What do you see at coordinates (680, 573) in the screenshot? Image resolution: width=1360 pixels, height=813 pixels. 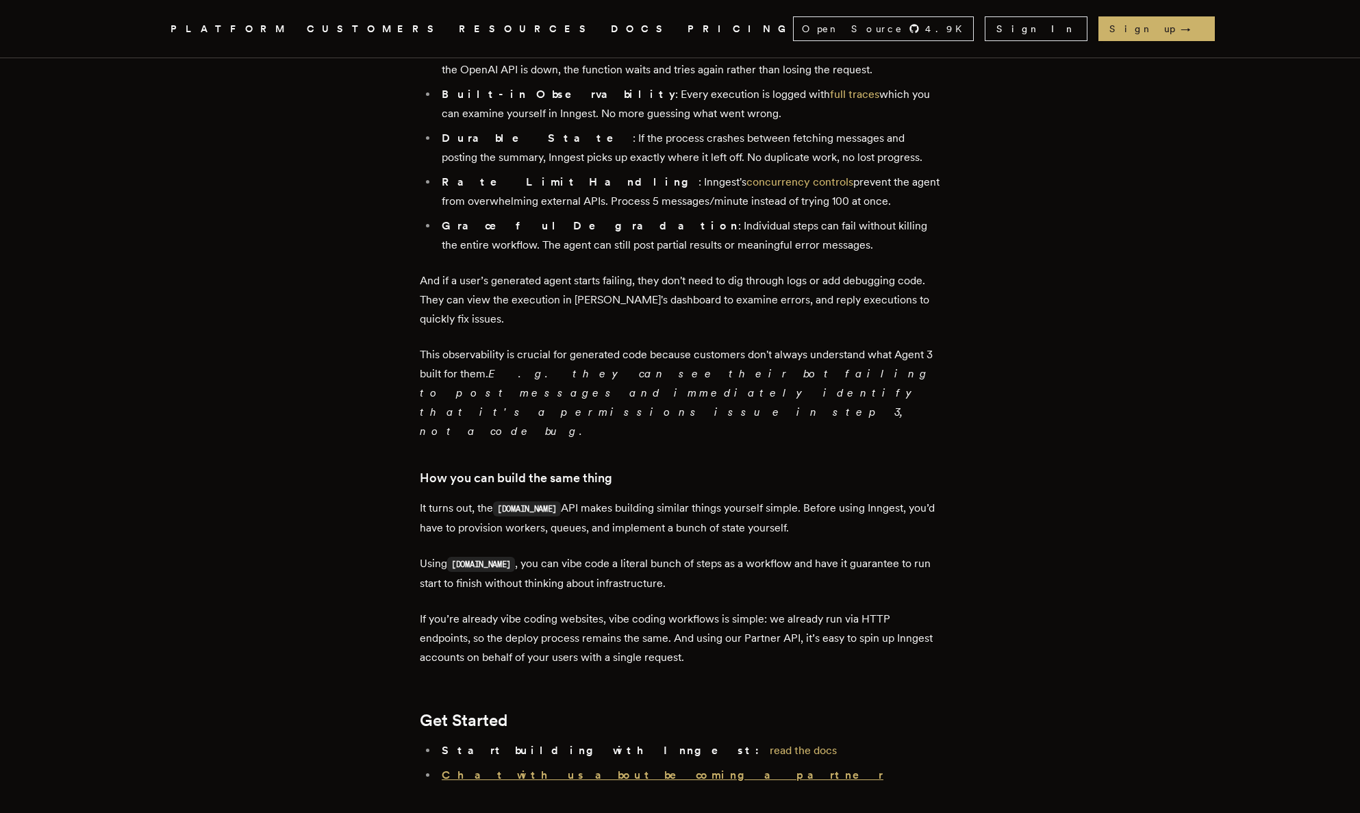 I see `p: Using , you can vibe code a literal bunch of steps as a workflow and have it guarantee to run sta...` at bounding box center [680, 573].